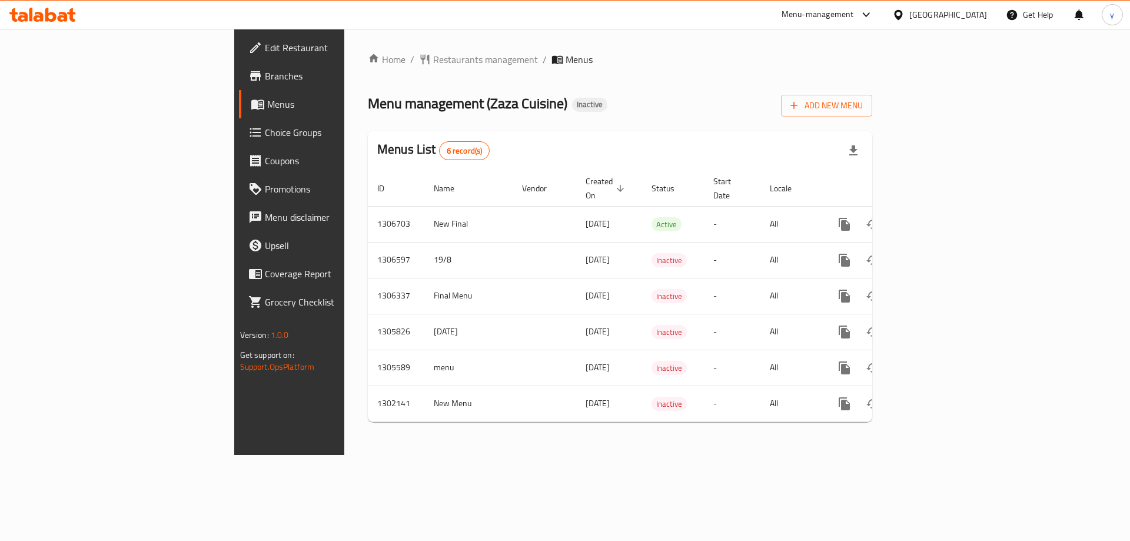 This screenshot has height=541, width=1130. Describe the element at coordinates (607, 188) in the screenshot. I see `span: Created On` at that location.